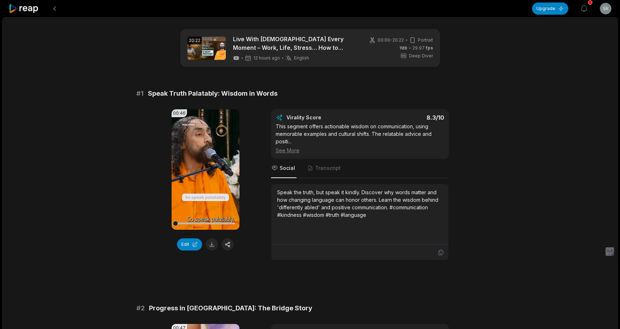 The image size is (620, 329). What do you see at coordinates (390, 40) in the screenshot?
I see `span: 00:00 - 20:22` at bounding box center [390, 40].